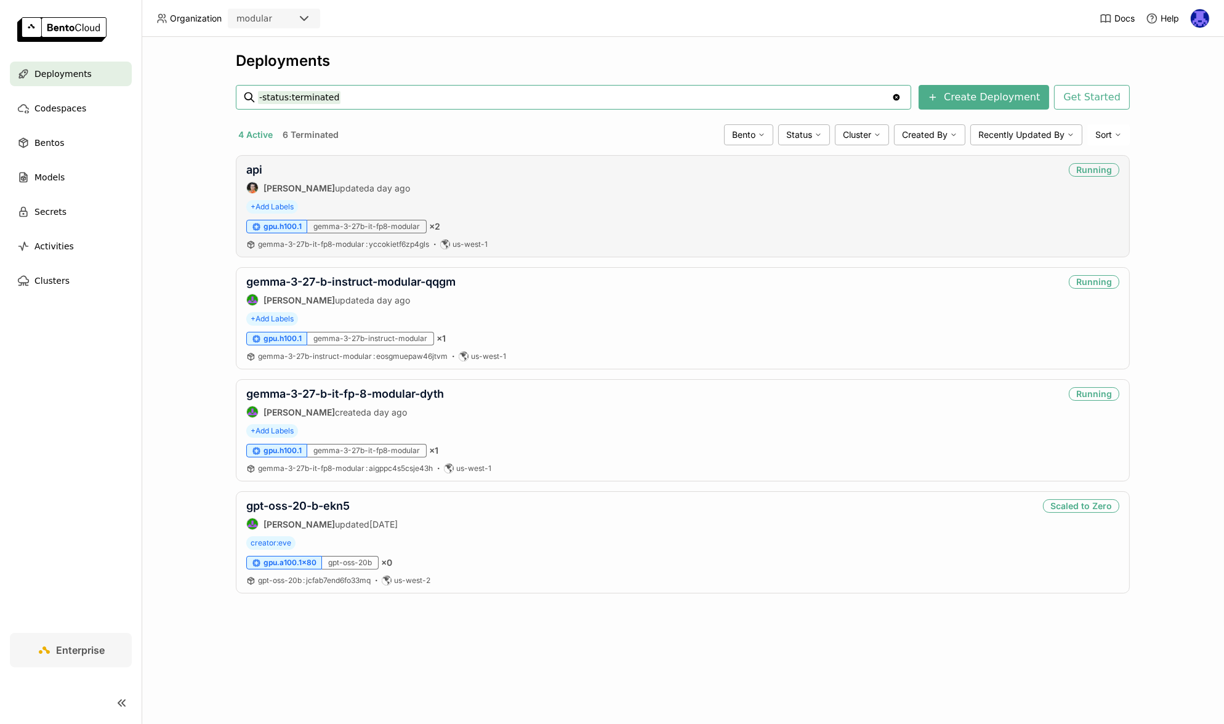 The width and height of the screenshot is (1224, 724). What do you see at coordinates (1103, 135) in the screenshot?
I see `span: Sort` at bounding box center [1103, 135].